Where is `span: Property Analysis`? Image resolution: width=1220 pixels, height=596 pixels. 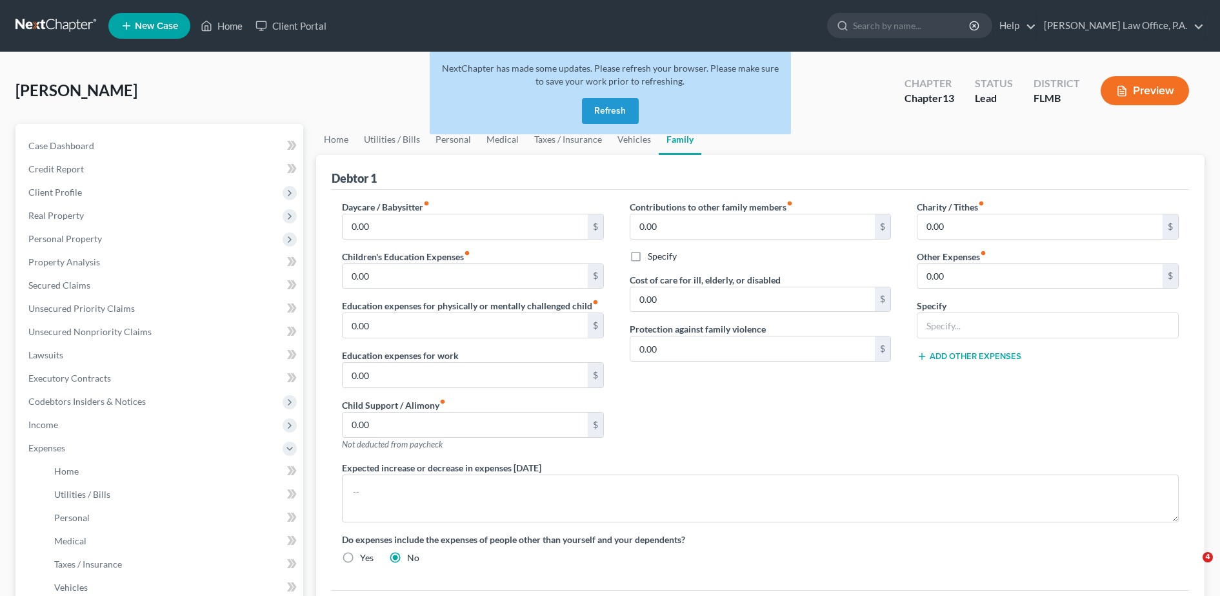 span: Property Analysis is located at coordinates (64, 261).